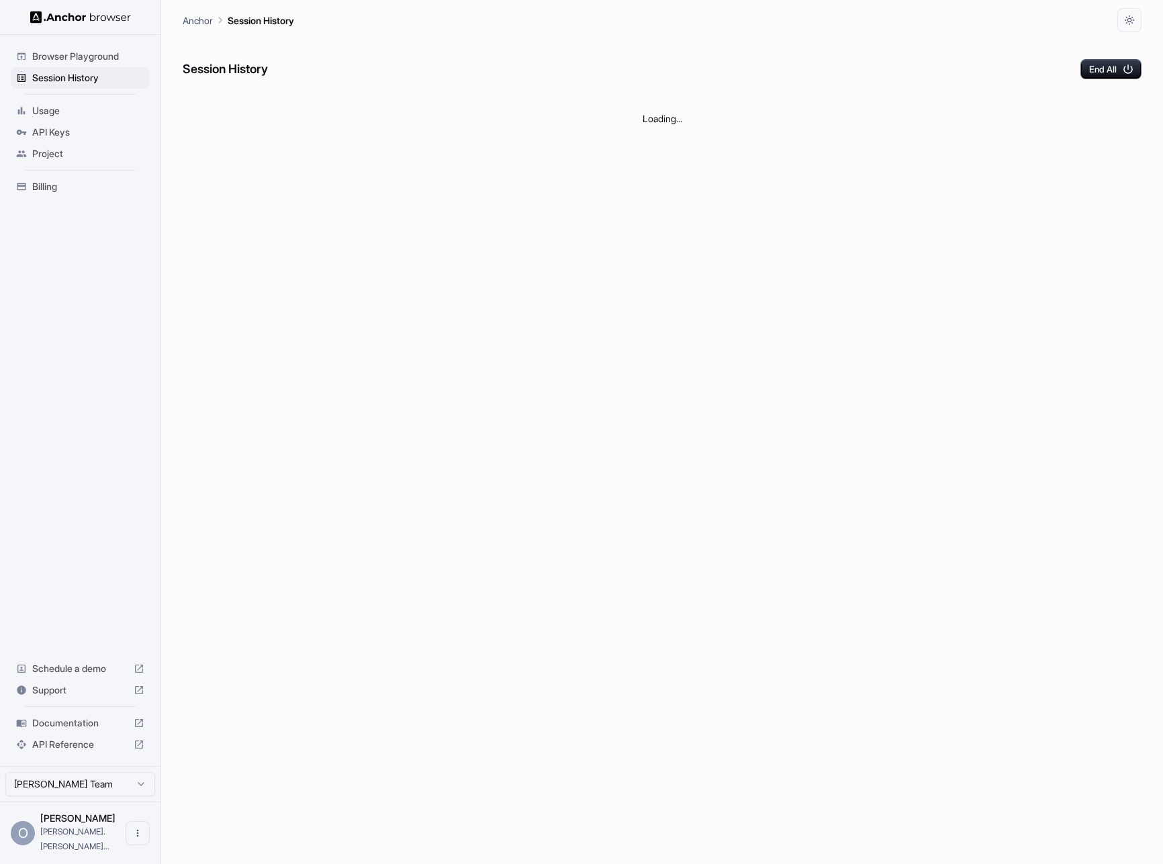  What do you see at coordinates (80, 78) in the screenshot?
I see `div: Session History` at bounding box center [80, 78].